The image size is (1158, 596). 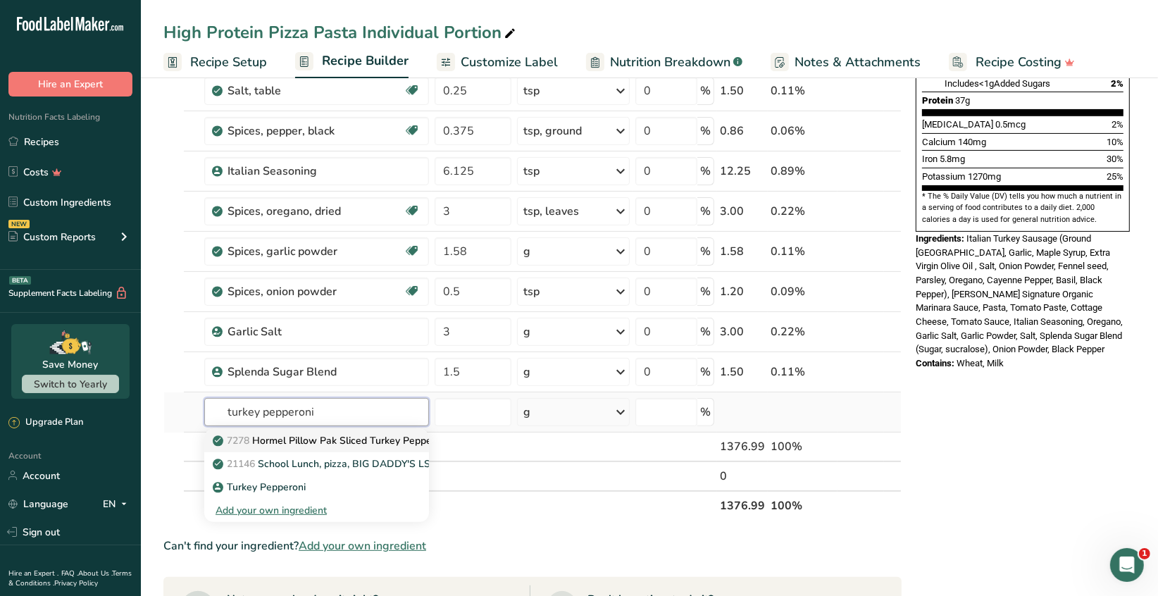 I want to click on a: 21146School Lunch, pizza, BIG DADDY'S LS 16" 51% Whole Grain Rolled Edge Turkey Pepperoni Pizza, ..., so click(x=316, y=464).